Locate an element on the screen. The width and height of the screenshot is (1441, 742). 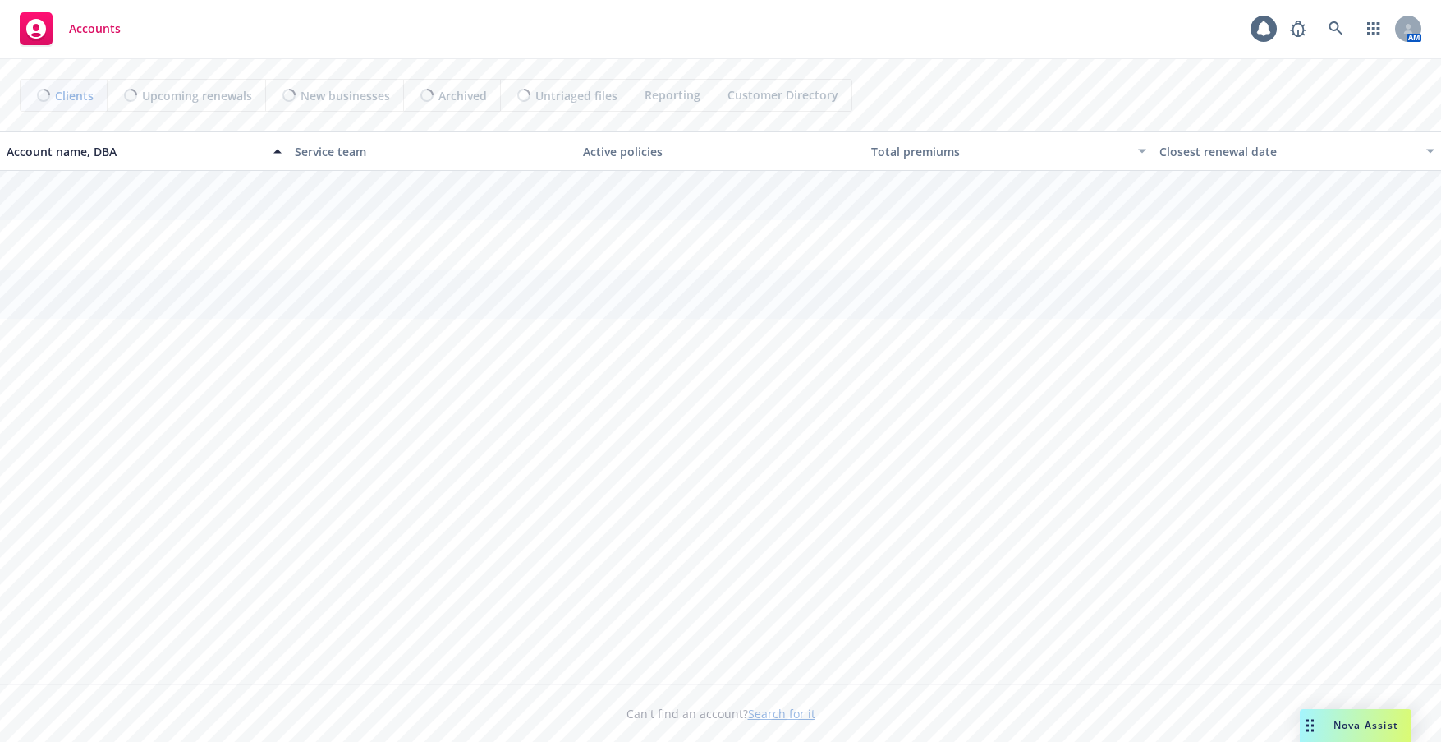
span: Untriaged files is located at coordinates (577, 95).